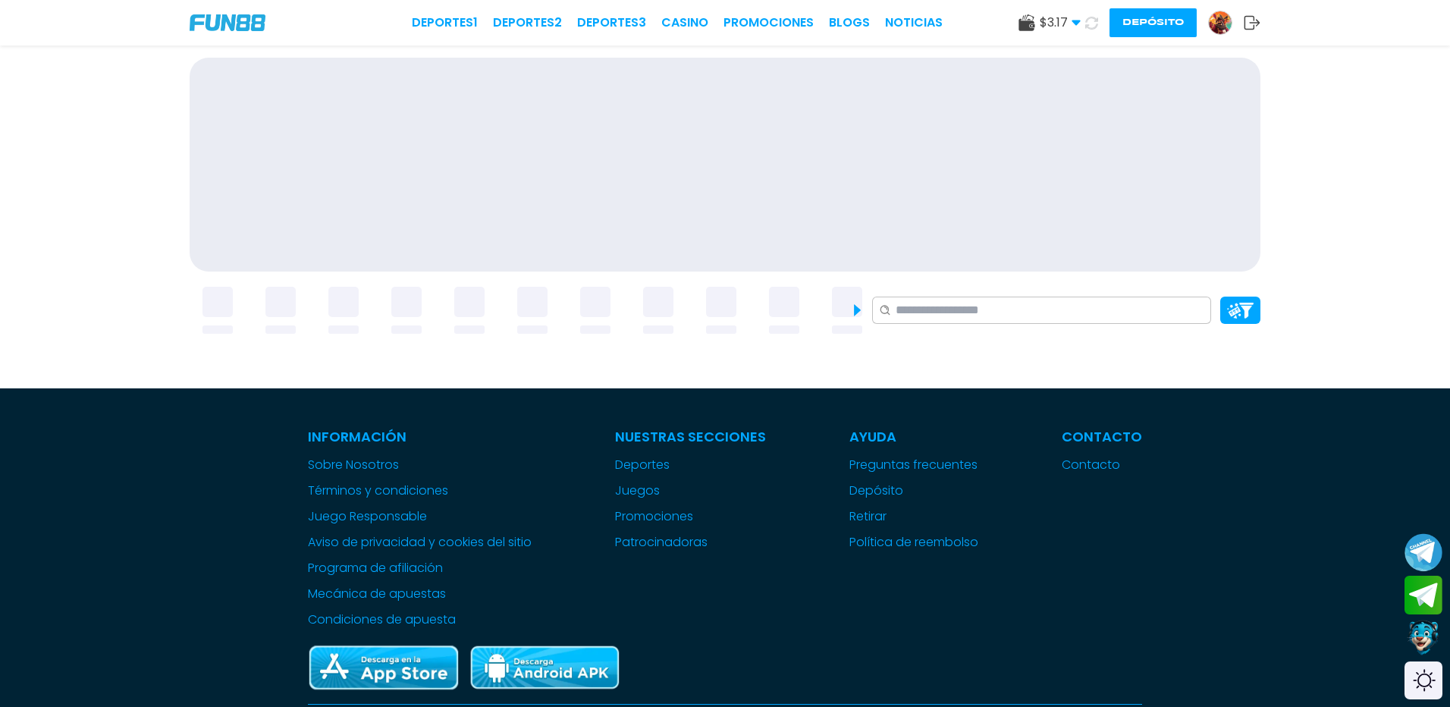 Image resolution: width=1450 pixels, height=707 pixels. What do you see at coordinates (1102, 465) in the screenshot?
I see `a: Contacto` at bounding box center [1102, 465].